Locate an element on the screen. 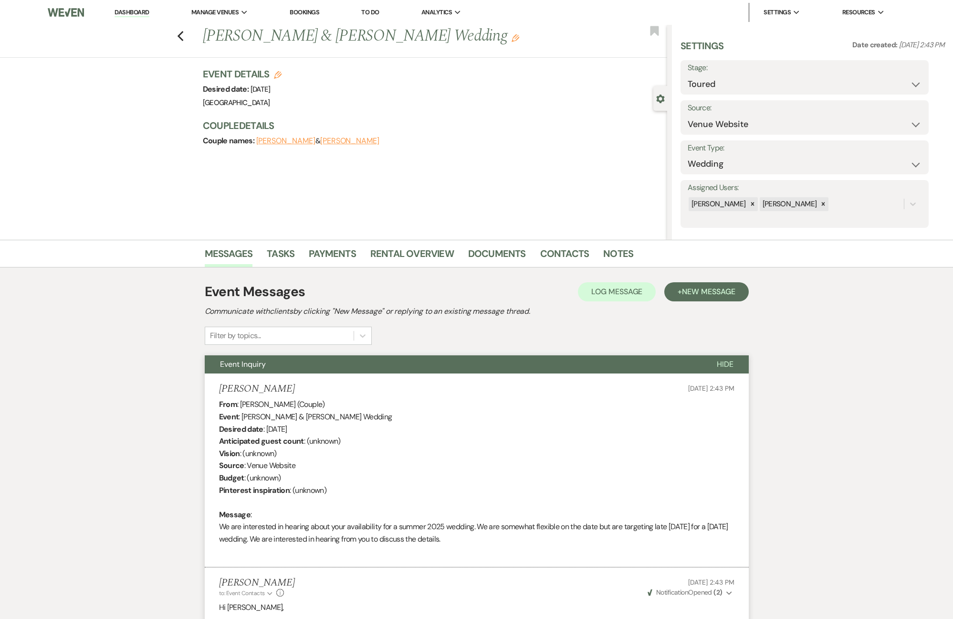 This screenshot has height=619, width=953. a: Notes is located at coordinates (618, 256).